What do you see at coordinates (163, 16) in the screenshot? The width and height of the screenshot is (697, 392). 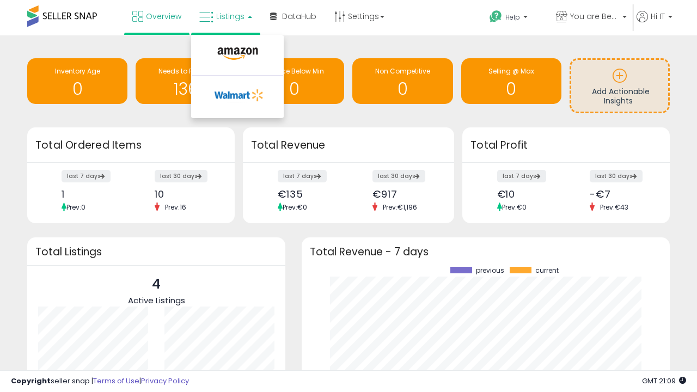 I see `span: Overview` at bounding box center [163, 16].